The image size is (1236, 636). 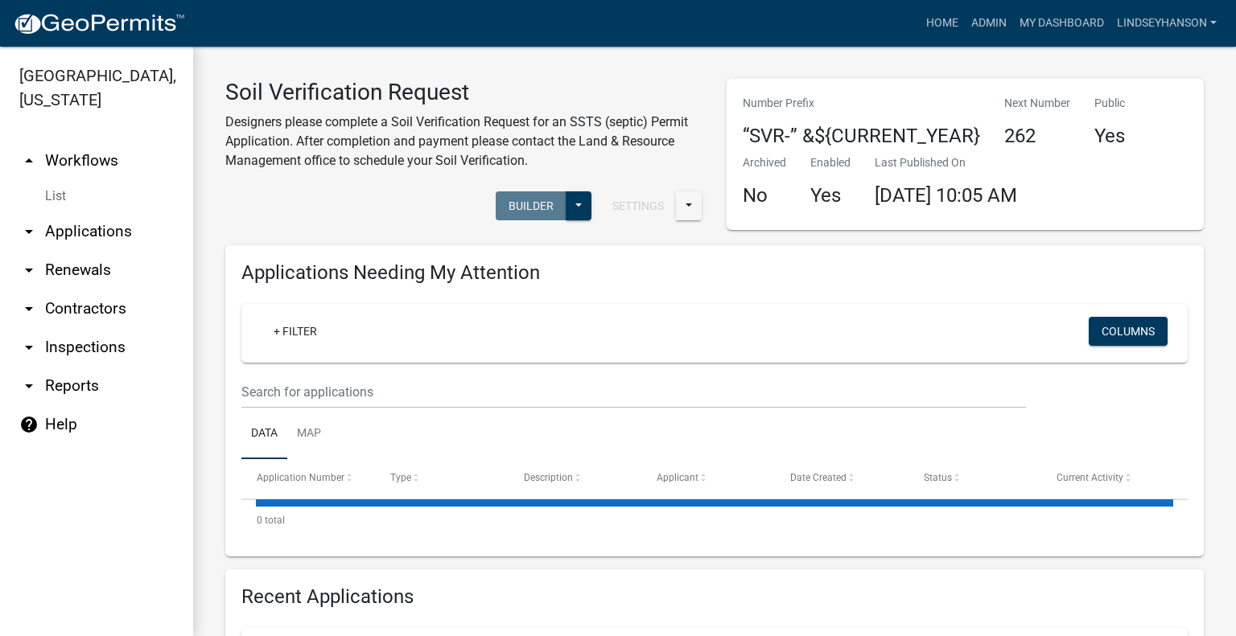 I want to click on i: help, so click(x=29, y=425).